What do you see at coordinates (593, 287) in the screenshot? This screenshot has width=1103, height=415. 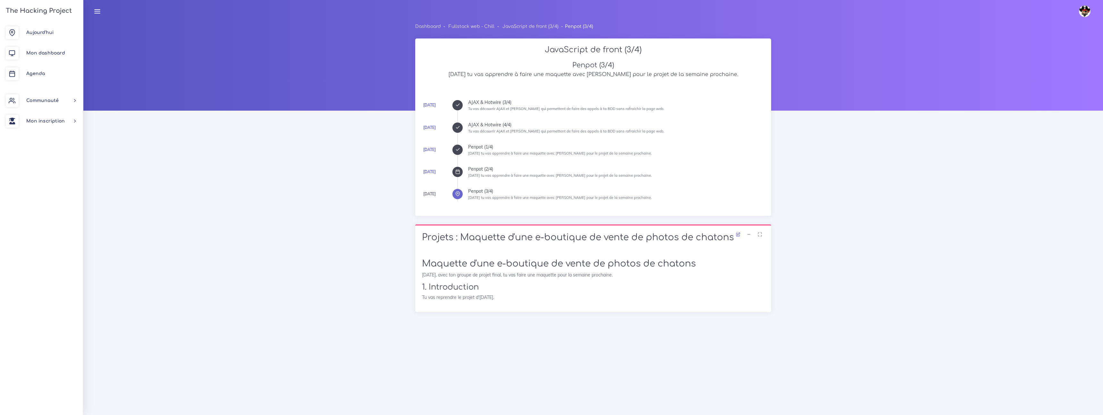 I see `h2: 1. Introduction` at bounding box center [593, 287].